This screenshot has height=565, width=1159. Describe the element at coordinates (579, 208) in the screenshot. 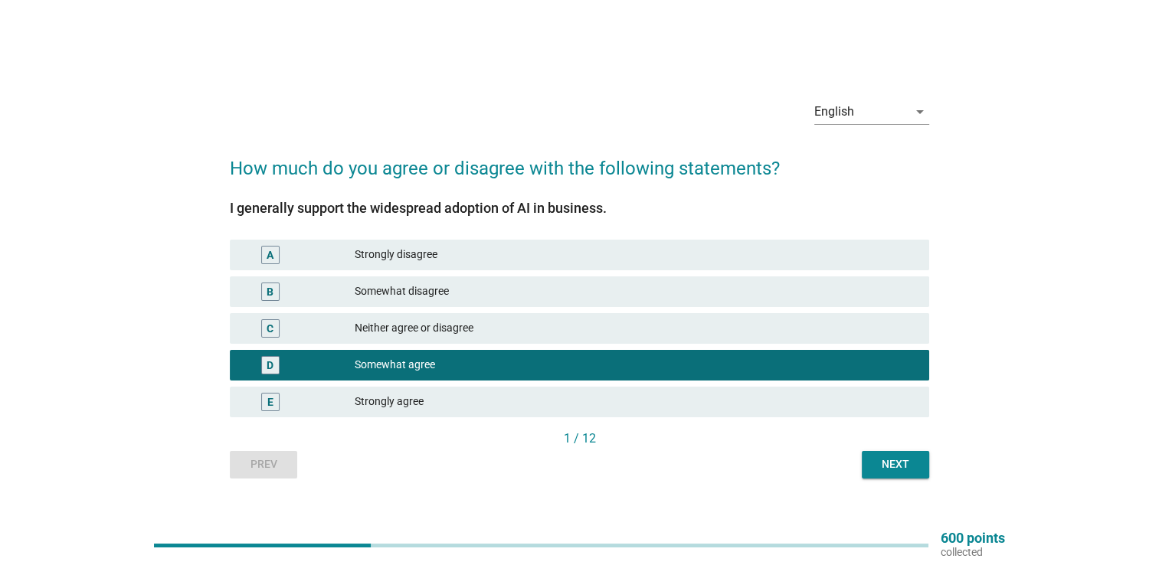

I see `div: I generally support the widespread adoption of AI in business.` at that location.